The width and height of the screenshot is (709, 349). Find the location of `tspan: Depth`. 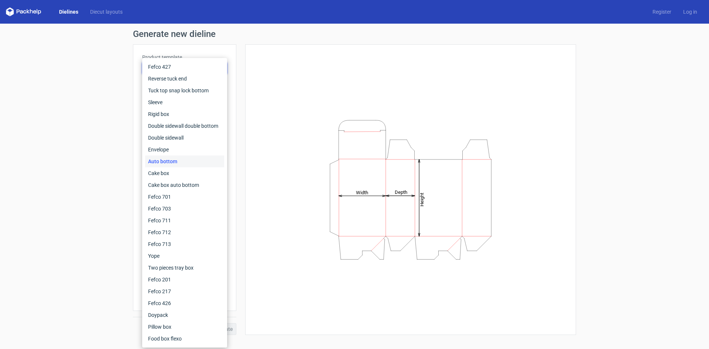

tspan: Depth is located at coordinates (401, 192).